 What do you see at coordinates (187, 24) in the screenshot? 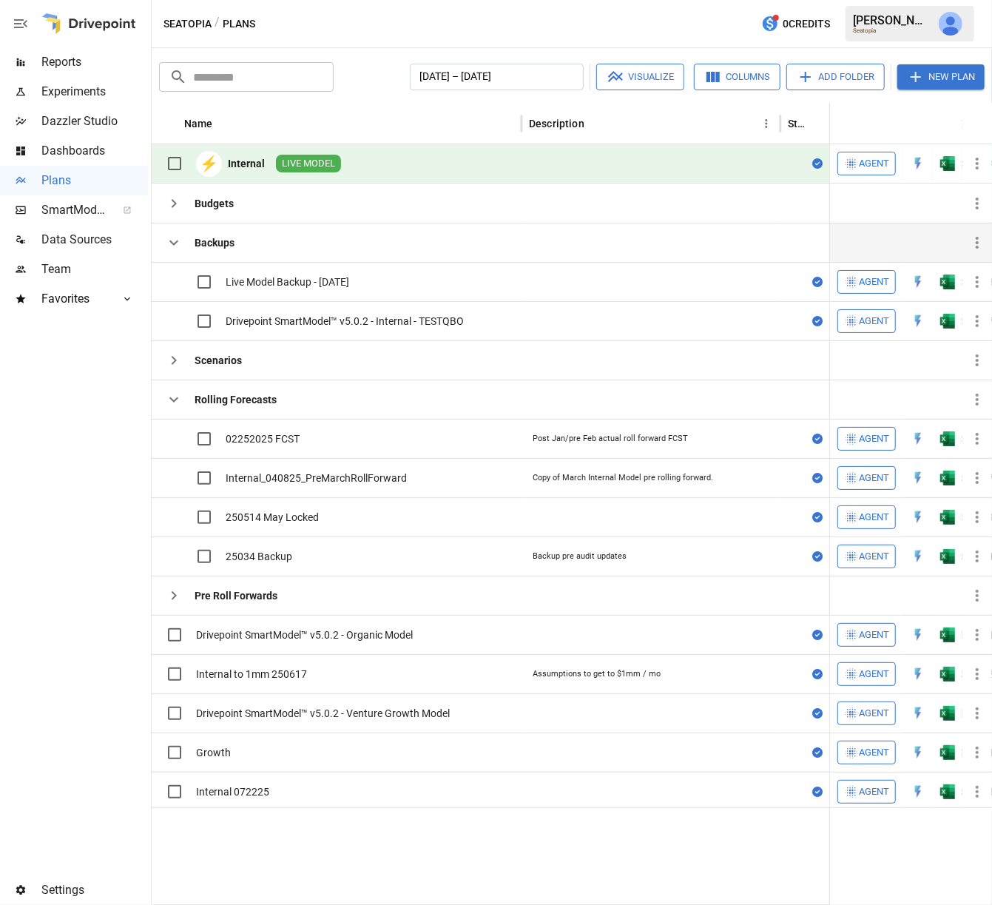
I see `button: Seatopia` at bounding box center [187, 24].